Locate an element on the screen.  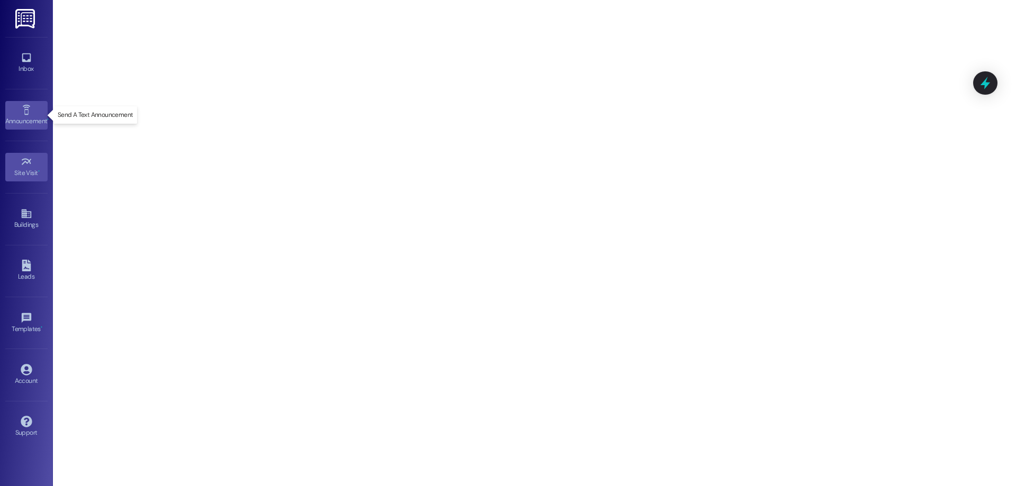
a: Inbox is located at coordinates (26, 63).